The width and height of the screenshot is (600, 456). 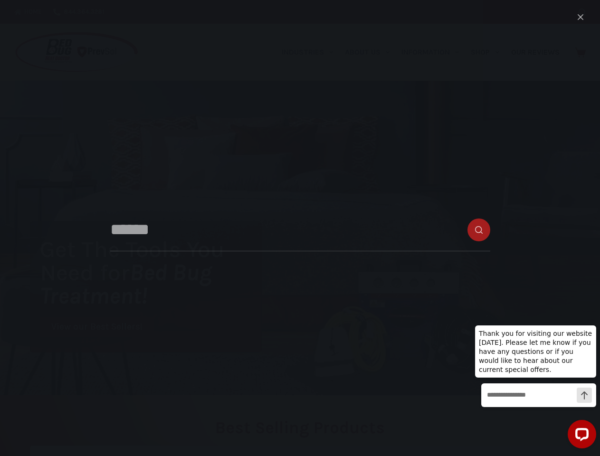 I want to click on i: Bed Bug Treatment!, so click(x=126, y=284).